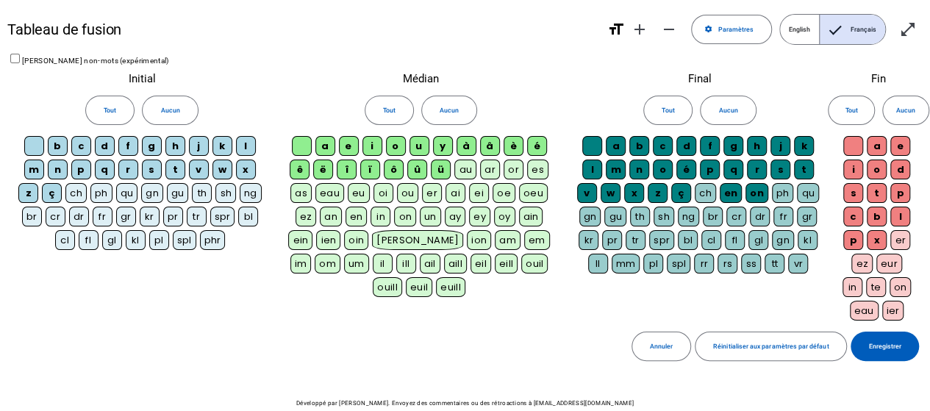 This screenshot has height=411, width=930. What do you see at coordinates (661, 346) in the screenshot?
I see `button: Annuler` at bounding box center [661, 346].